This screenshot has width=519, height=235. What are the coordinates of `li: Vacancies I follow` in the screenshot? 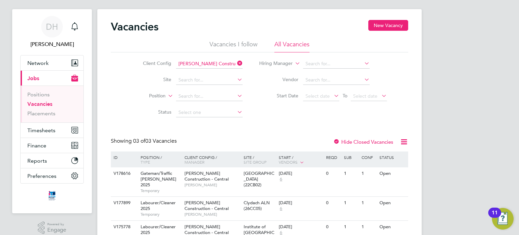 It's located at (234, 46).